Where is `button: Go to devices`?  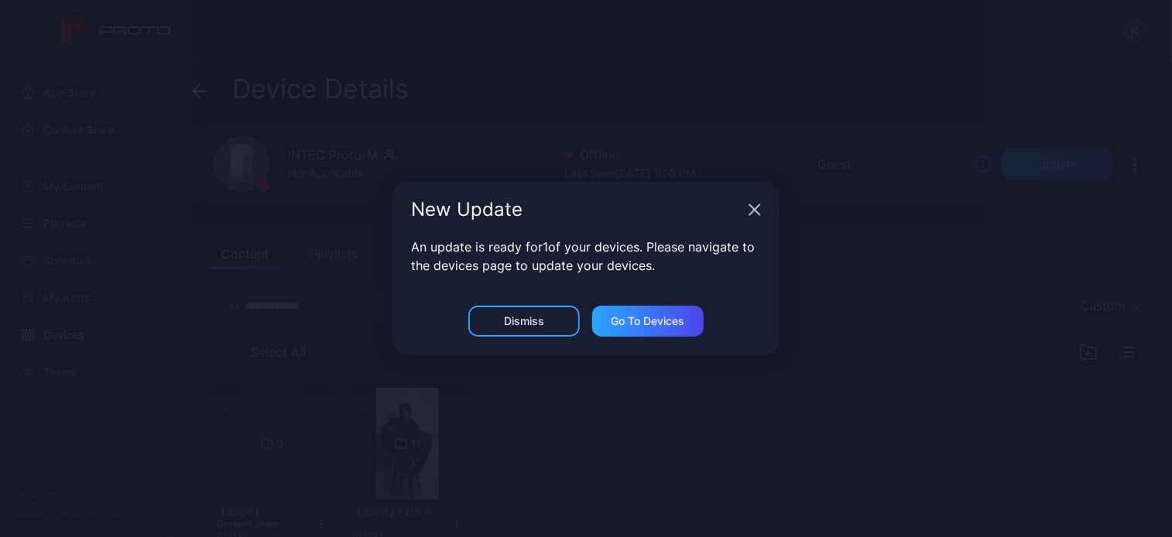 button: Go to devices is located at coordinates (648, 321).